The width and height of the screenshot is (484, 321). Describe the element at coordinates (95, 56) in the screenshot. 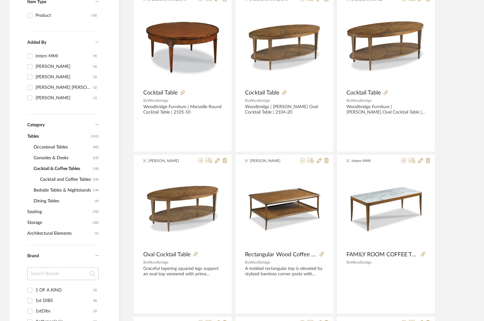

I see `div: (9)` at that location.